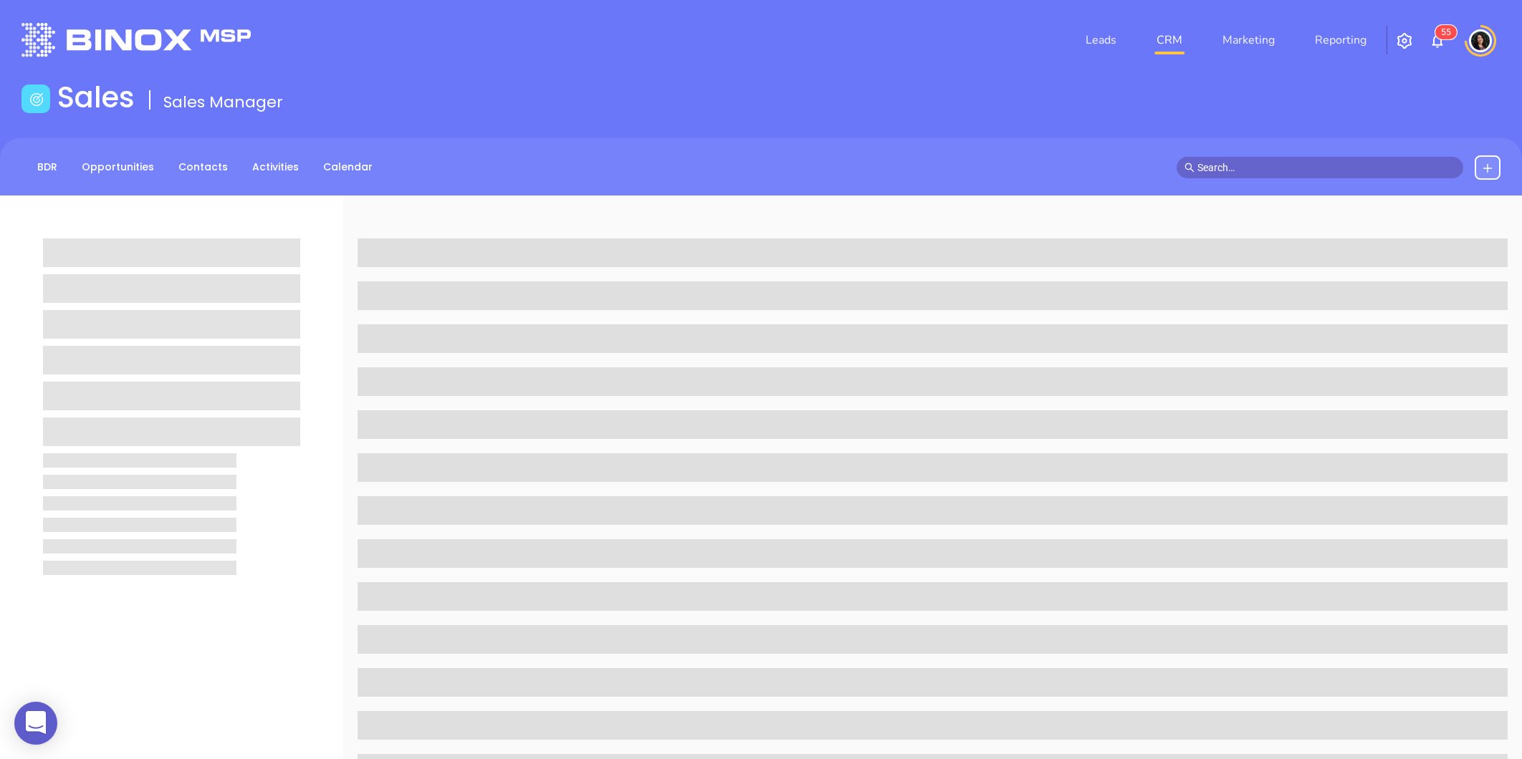 This screenshot has height=759, width=1522. What do you see at coordinates (47, 167) in the screenshot?
I see `a: BDR` at bounding box center [47, 167].